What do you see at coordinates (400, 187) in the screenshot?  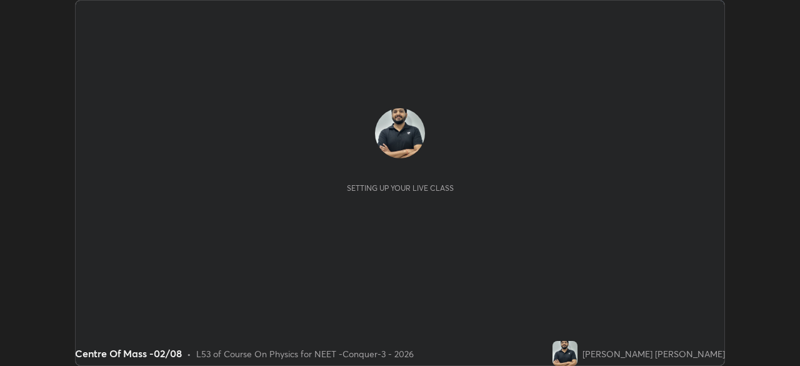 I see `div: Setting up your live class` at bounding box center [400, 187].